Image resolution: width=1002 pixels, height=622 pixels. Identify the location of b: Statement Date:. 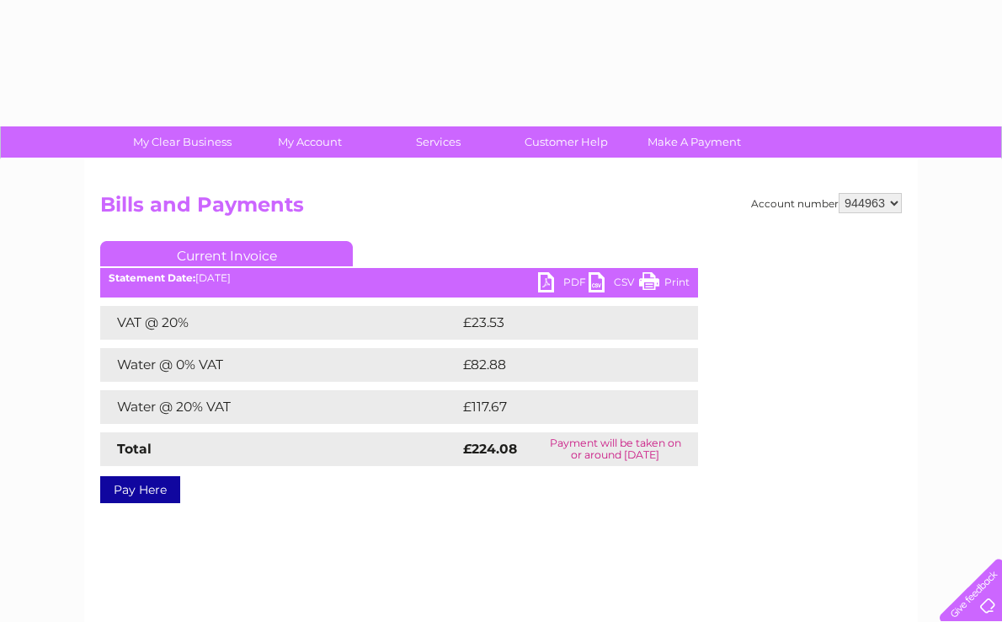
(152, 277).